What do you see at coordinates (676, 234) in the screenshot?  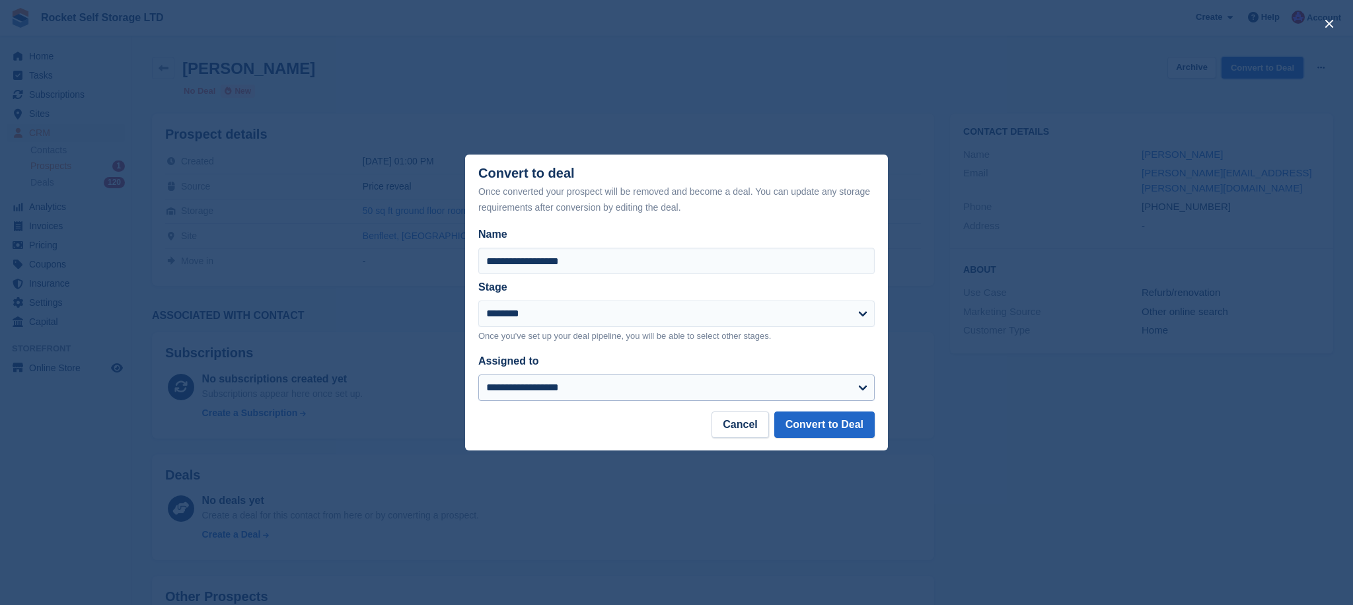 I see `label: Name` at bounding box center [676, 234].